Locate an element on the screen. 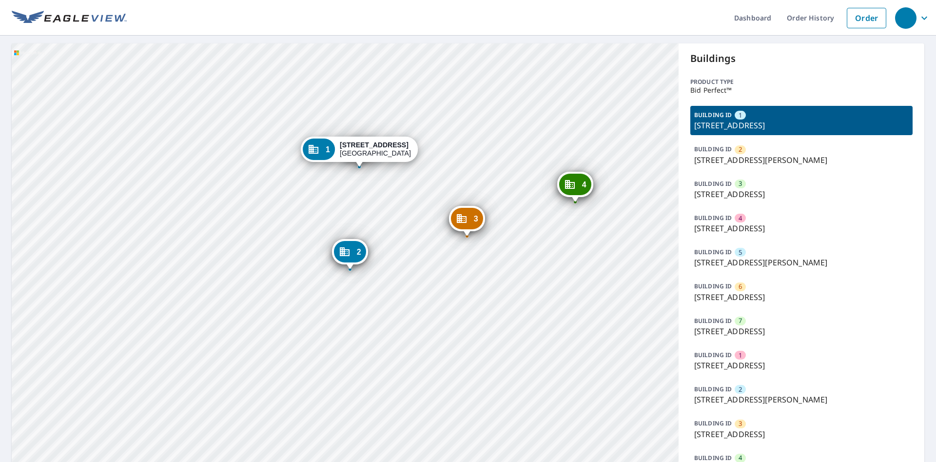 The image size is (936, 462). span: 6 is located at coordinates (740, 286).